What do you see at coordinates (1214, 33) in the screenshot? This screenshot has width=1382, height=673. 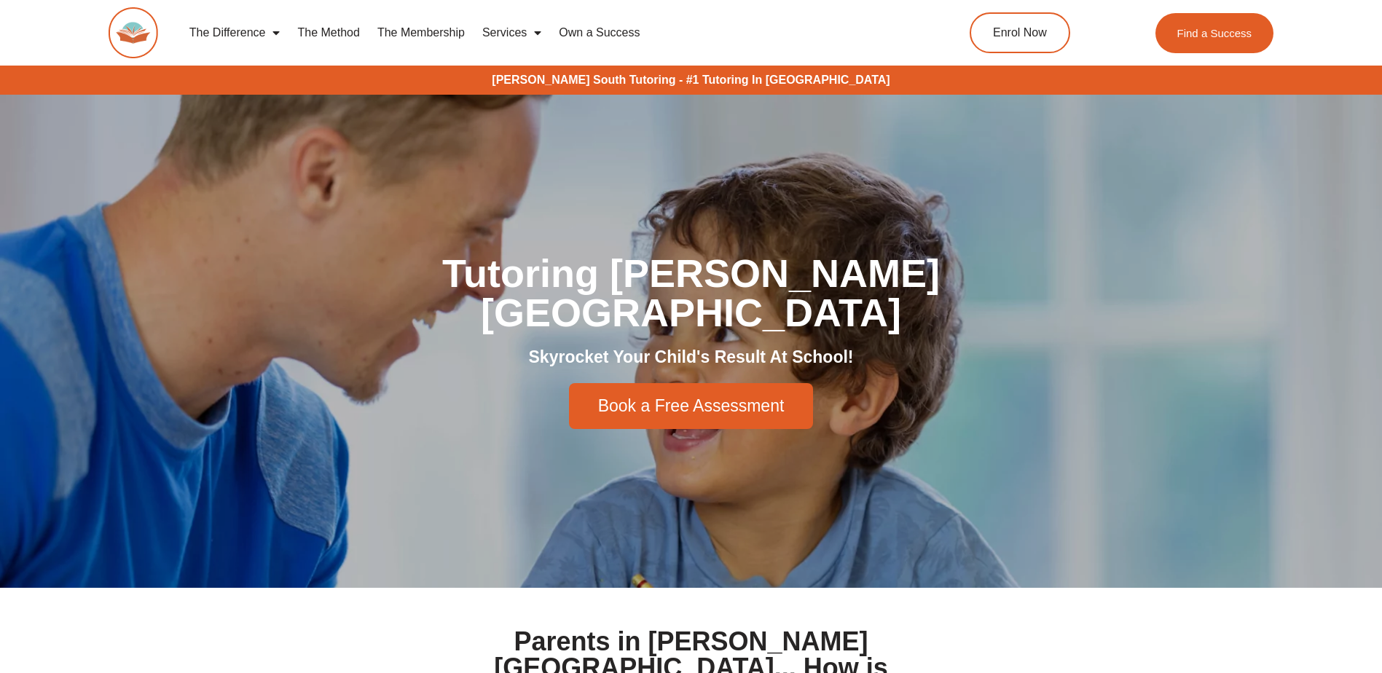 I see `a: Find a Success` at bounding box center [1214, 33].